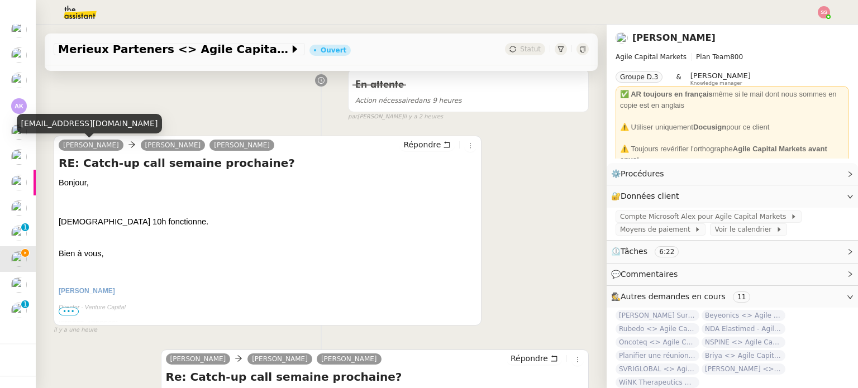 Image resolution: width=858 pixels, height=388 pixels. I want to click on span: par, so click(352, 117).